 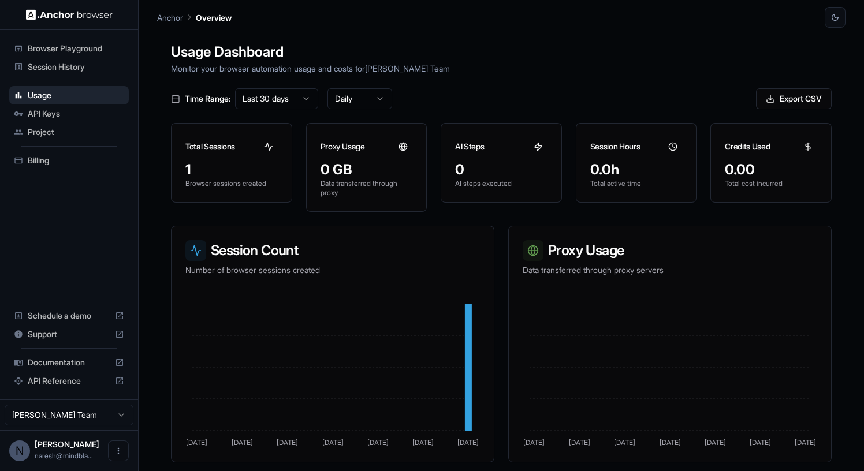 What do you see at coordinates (637, 184) in the screenshot?
I see `p: Total active time` at bounding box center [637, 184].